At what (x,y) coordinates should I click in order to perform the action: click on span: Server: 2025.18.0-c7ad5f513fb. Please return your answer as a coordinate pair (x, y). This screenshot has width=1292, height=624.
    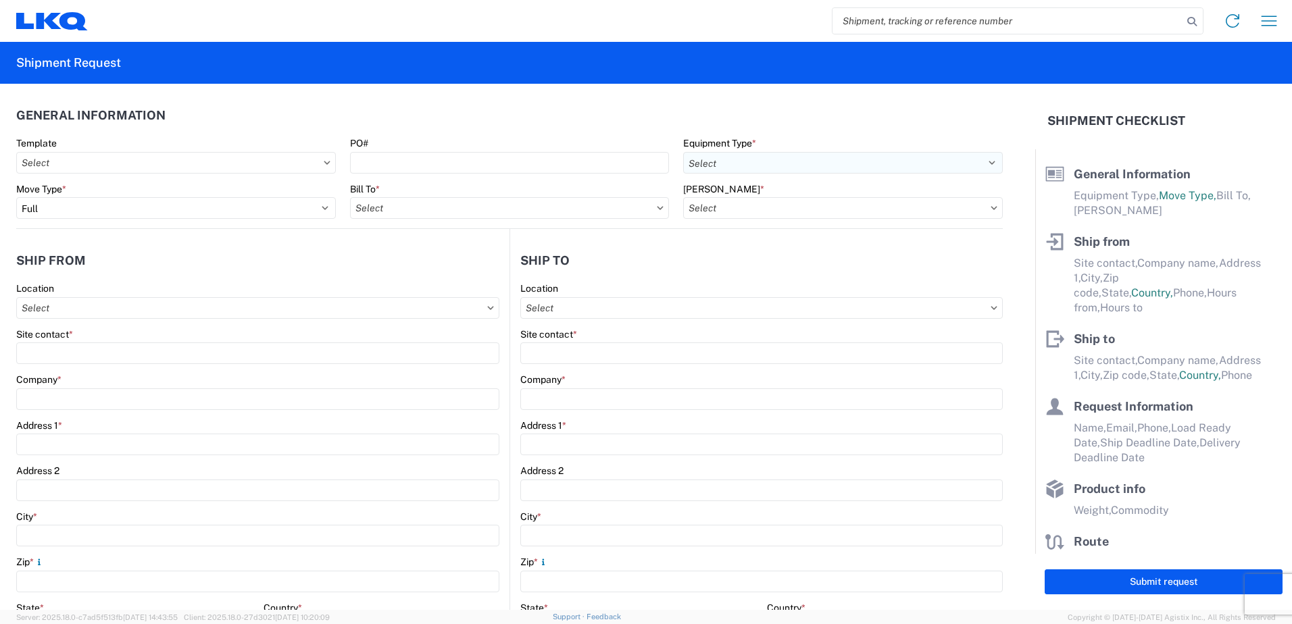
    Looking at the image, I should click on (97, 617).